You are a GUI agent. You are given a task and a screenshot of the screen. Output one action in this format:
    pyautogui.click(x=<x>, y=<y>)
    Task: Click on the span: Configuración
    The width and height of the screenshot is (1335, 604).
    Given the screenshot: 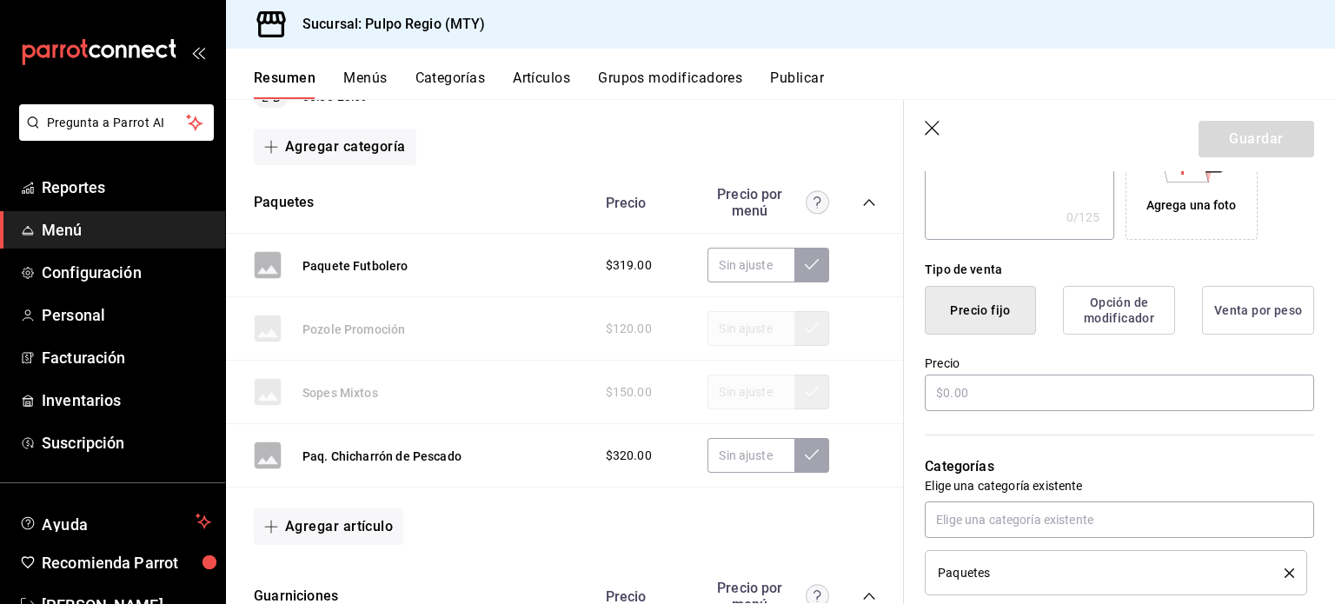 What is the action you would take?
    pyautogui.click(x=126, y=272)
    